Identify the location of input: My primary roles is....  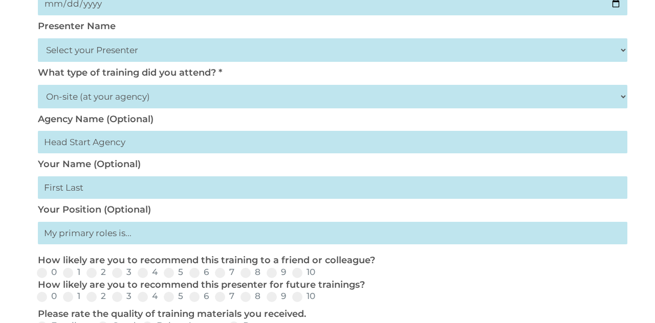
(332, 233).